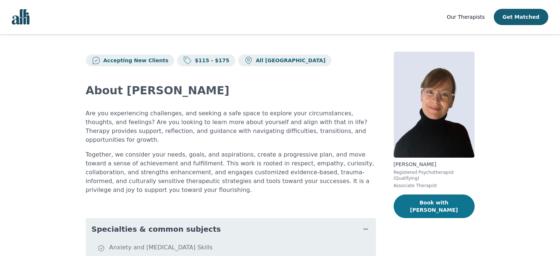 The image size is (560, 256). I want to click on a: Get Matched, so click(521, 17).